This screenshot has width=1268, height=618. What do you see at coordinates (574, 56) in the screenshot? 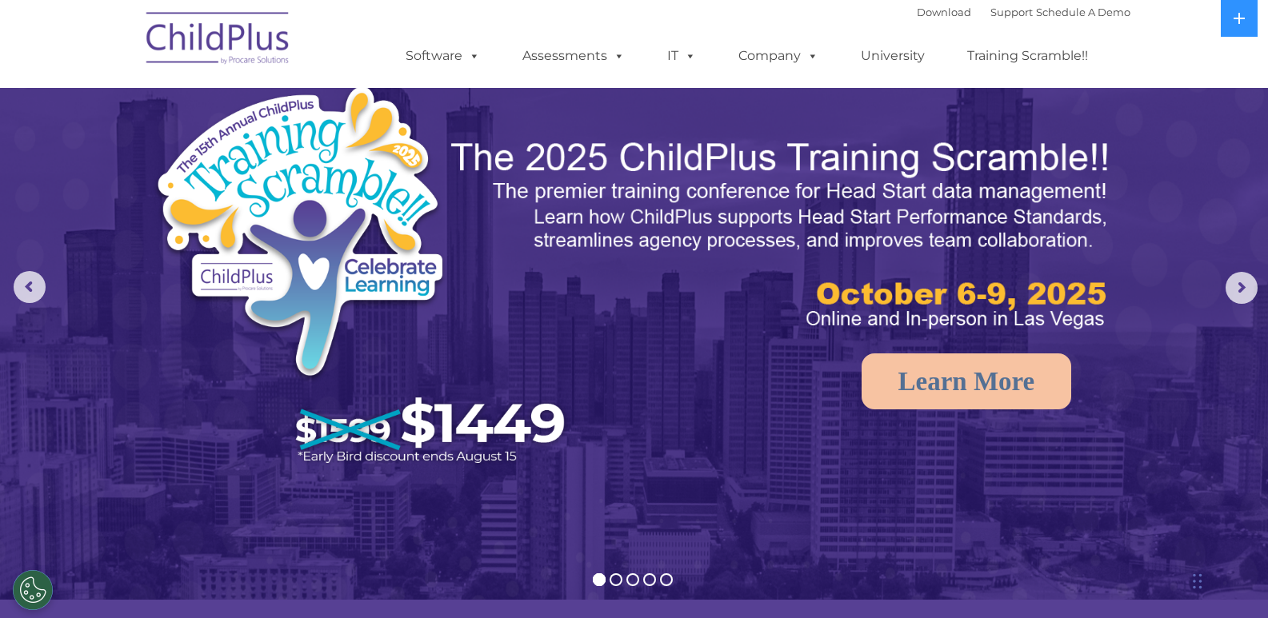
I see `a: Assessments` at bounding box center [574, 56].